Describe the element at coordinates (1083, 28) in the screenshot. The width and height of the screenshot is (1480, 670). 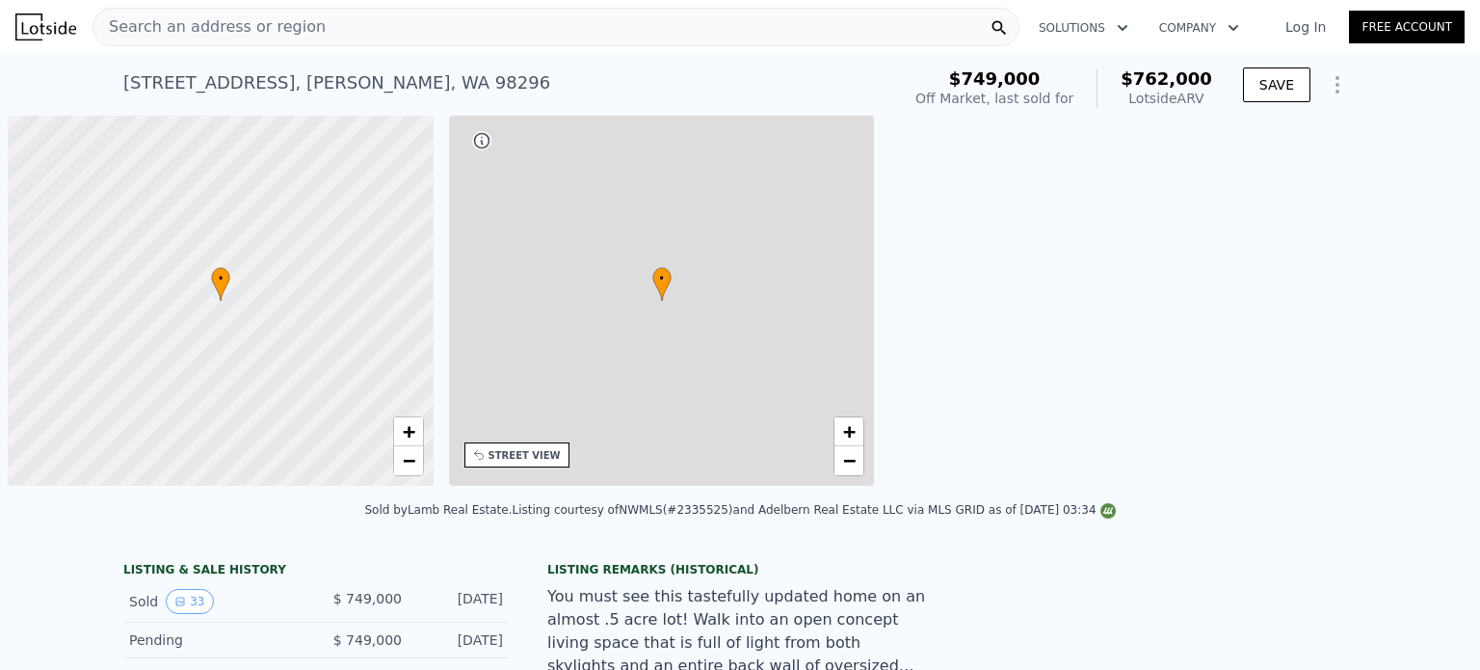
I see `button: Solutions` at that location.